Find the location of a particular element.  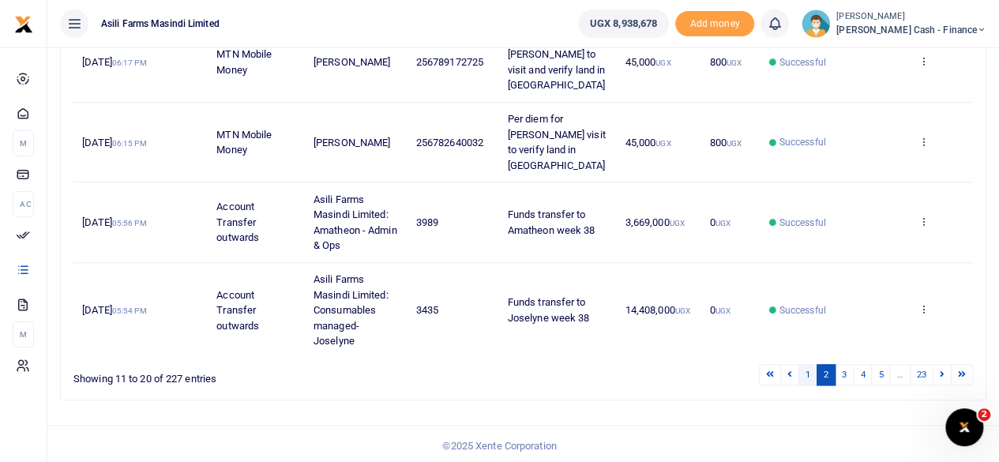

a: UGX 8,938,678 is located at coordinates (623, 24).